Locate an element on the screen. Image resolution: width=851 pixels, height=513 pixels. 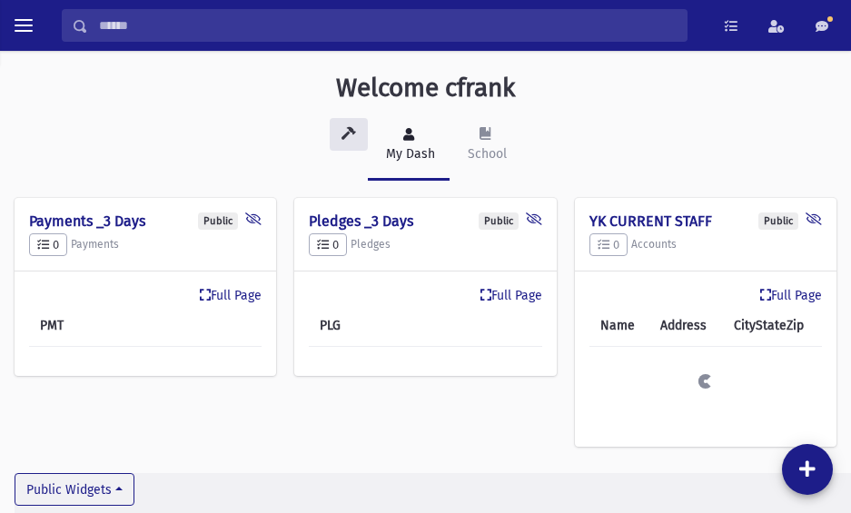
div: My Dash is located at coordinates (409, 154).